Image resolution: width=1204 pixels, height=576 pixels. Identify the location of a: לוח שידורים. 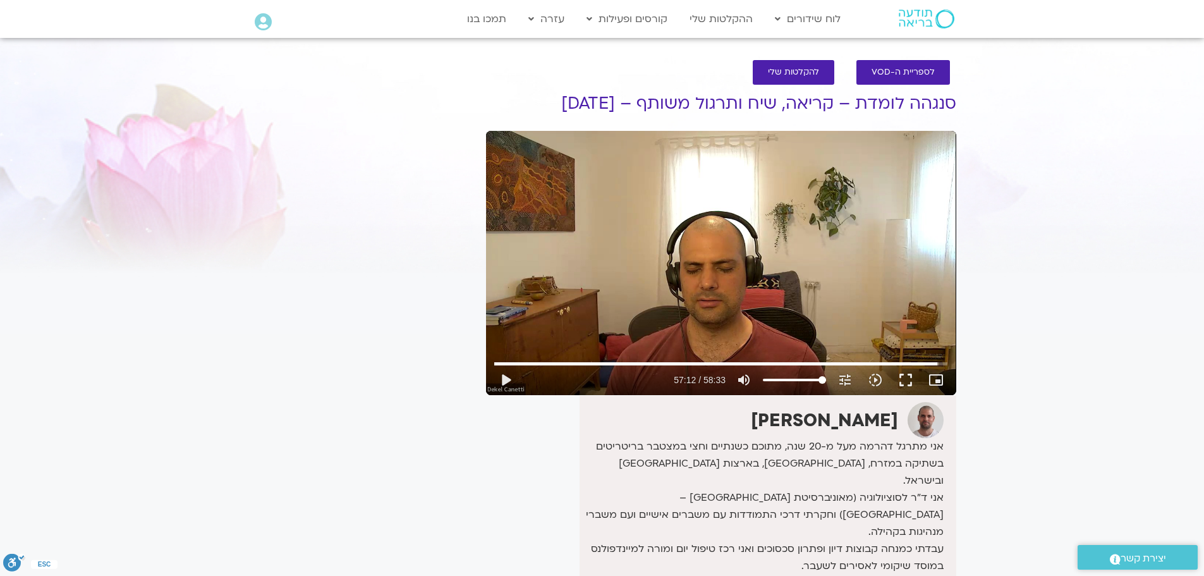
(808, 19).